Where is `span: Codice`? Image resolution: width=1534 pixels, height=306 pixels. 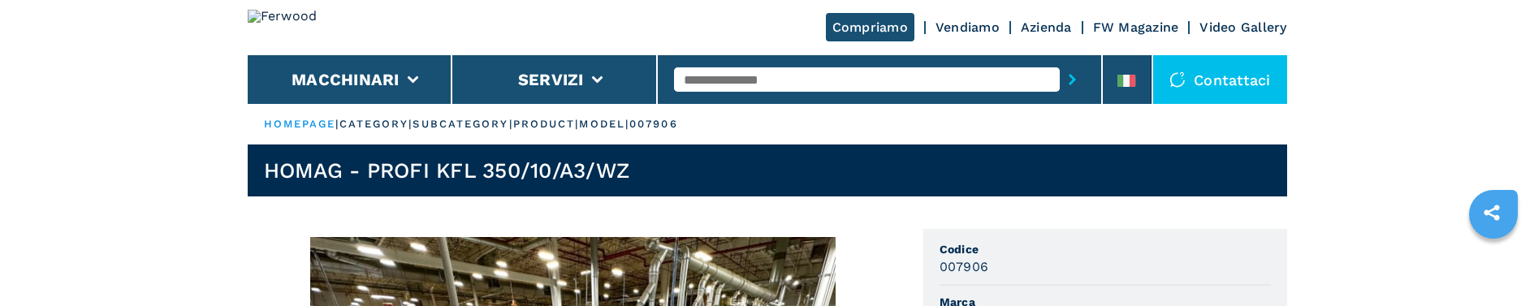
span: Codice is located at coordinates (1105, 249).